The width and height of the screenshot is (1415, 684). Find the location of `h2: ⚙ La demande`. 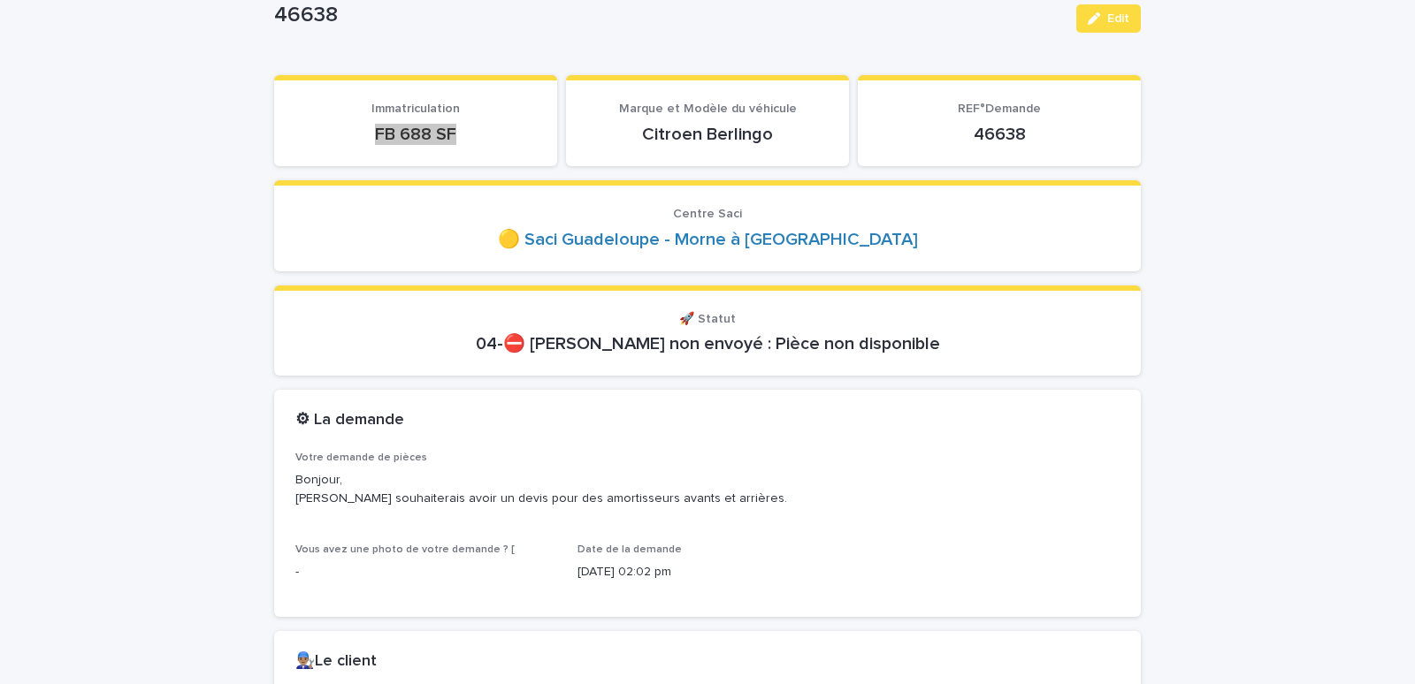

h2: ⚙ La demande is located at coordinates (349, 421).